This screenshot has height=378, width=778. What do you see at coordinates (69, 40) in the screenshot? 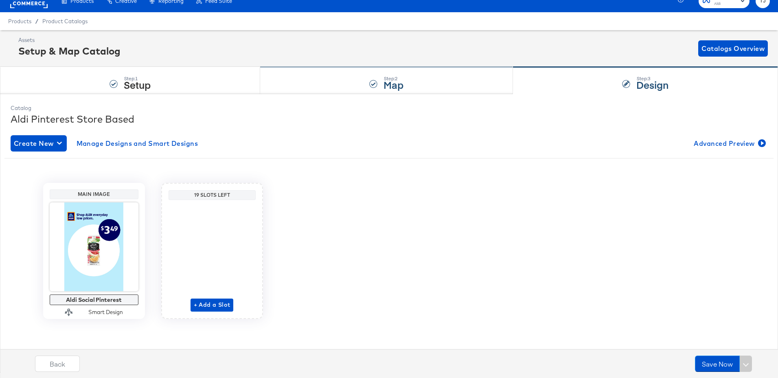
I see `div: Assets` at bounding box center [69, 40].